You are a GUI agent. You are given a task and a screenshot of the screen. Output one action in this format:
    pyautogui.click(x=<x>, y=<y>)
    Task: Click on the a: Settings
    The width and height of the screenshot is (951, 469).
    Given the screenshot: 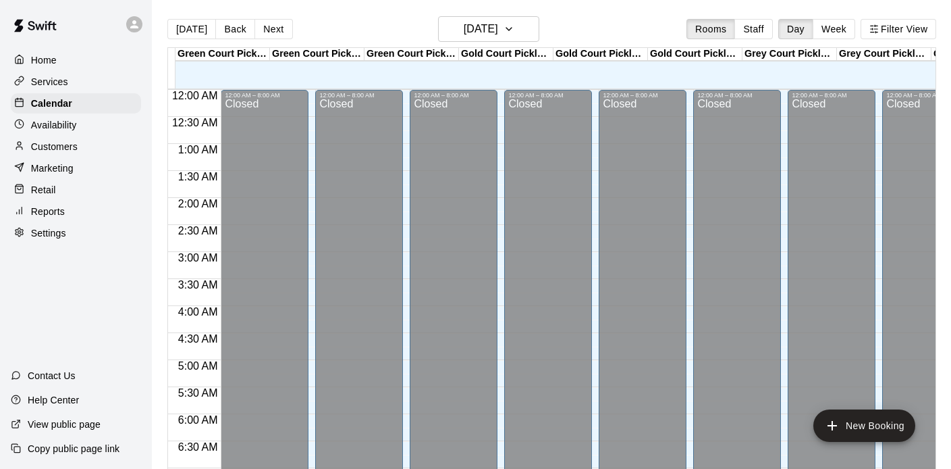 What is the action you would take?
    pyautogui.click(x=76, y=233)
    